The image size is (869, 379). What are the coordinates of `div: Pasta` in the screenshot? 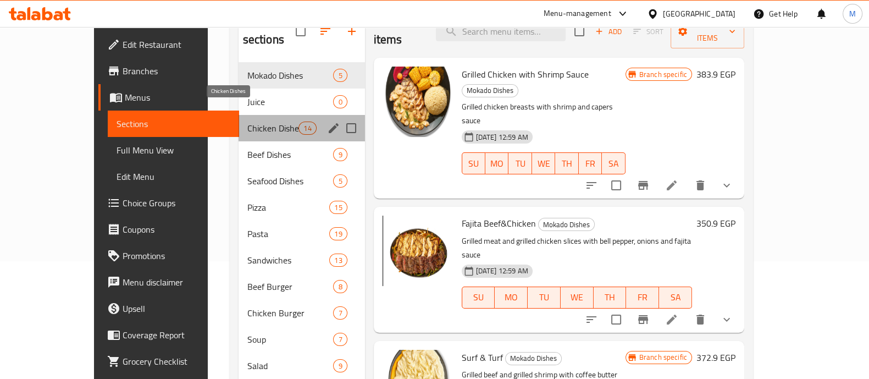 It's located at (289, 234).